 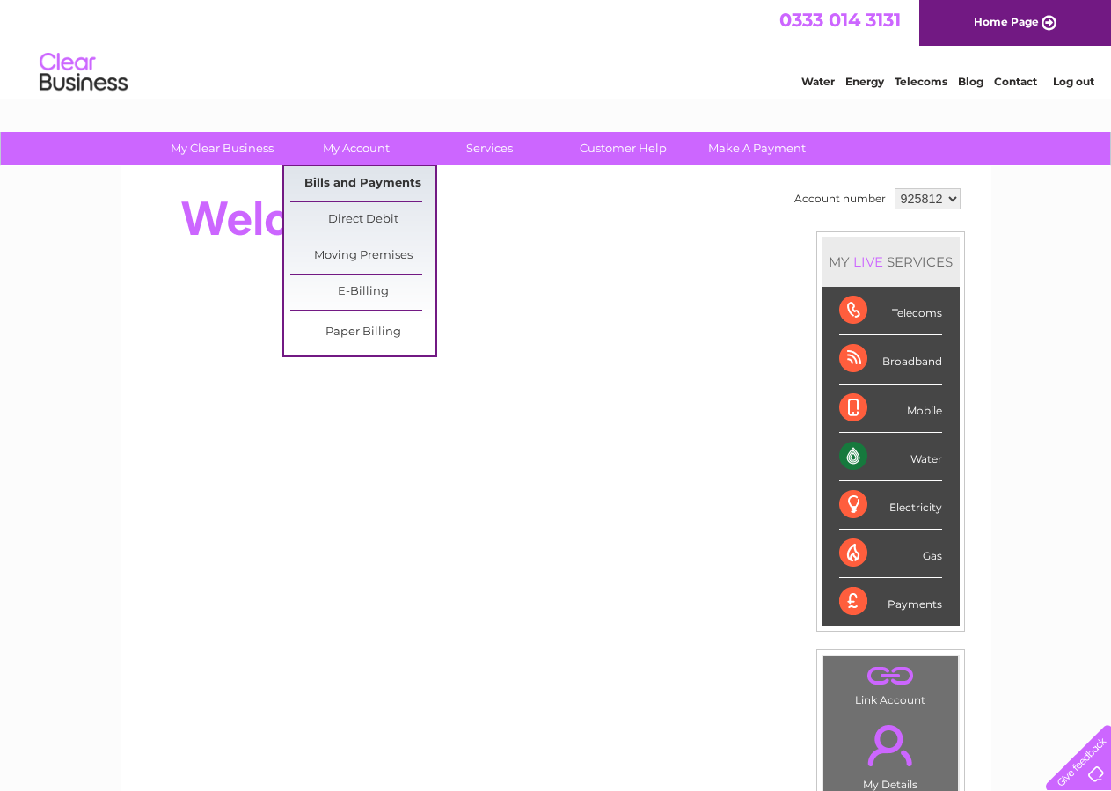 What do you see at coordinates (890, 683) in the screenshot?
I see `td: Link Account` at bounding box center [890, 683].